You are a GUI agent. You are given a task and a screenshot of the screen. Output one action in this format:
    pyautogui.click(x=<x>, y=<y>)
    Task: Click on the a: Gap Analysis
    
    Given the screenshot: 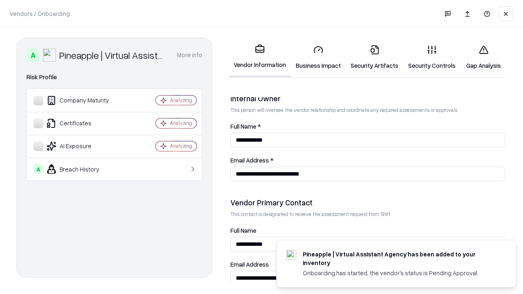 What is the action you would take?
    pyautogui.click(x=483, y=57)
    